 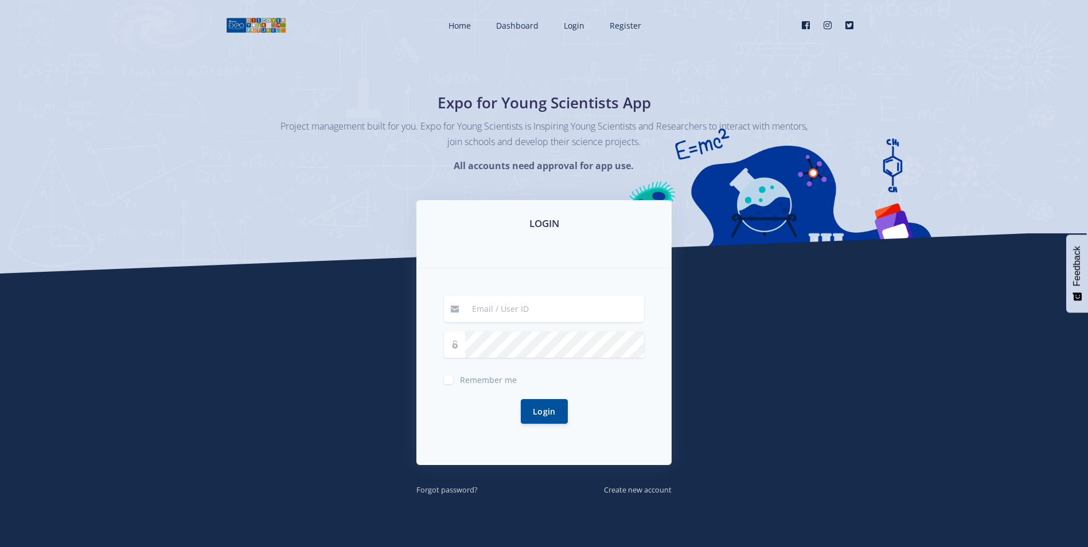 What do you see at coordinates (447, 490) in the screenshot?
I see `small: Forgot password?` at bounding box center [447, 490].